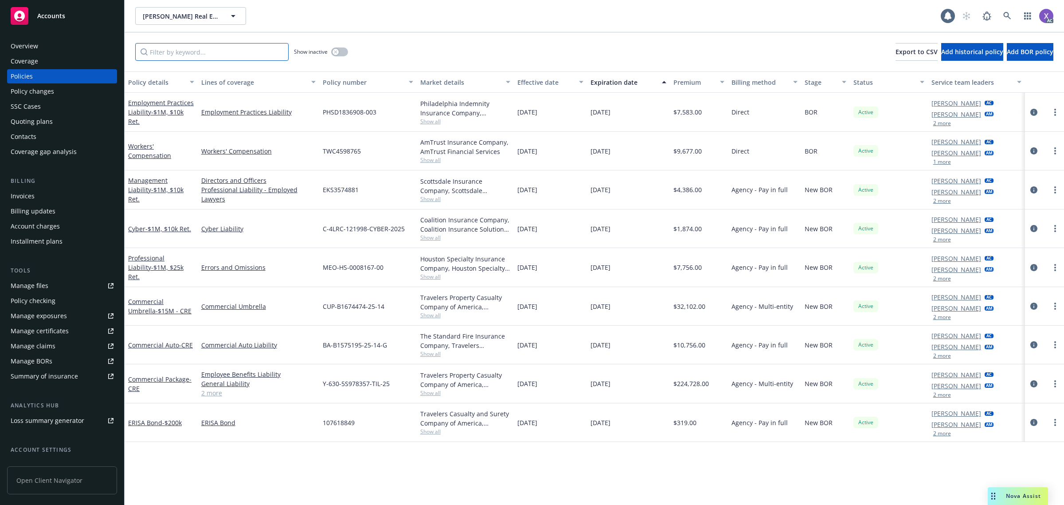  Describe the element at coordinates (356, 383) in the screenshot. I see `span: Y-630-5S978357-TIL-25` at that location.